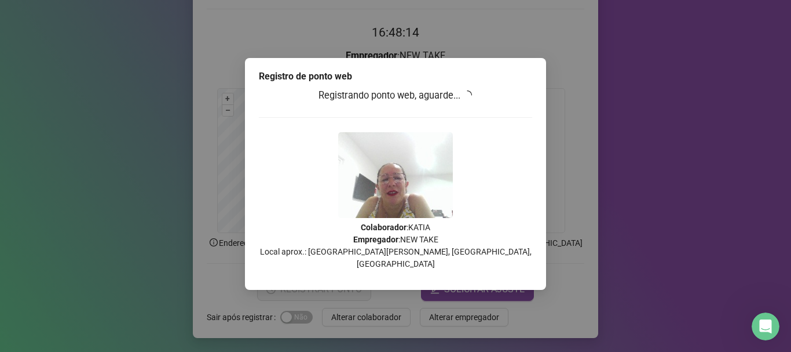 This screenshot has height=352, width=791. What do you see at coordinates (468, 95) in the screenshot?
I see `span: loading` at bounding box center [468, 95].